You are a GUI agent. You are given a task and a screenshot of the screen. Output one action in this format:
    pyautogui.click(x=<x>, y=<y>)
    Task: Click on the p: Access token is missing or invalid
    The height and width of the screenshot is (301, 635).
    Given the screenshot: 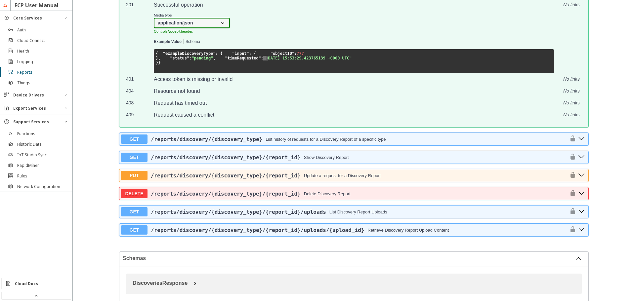 What is the action you would take?
    pyautogui.click(x=354, y=79)
    